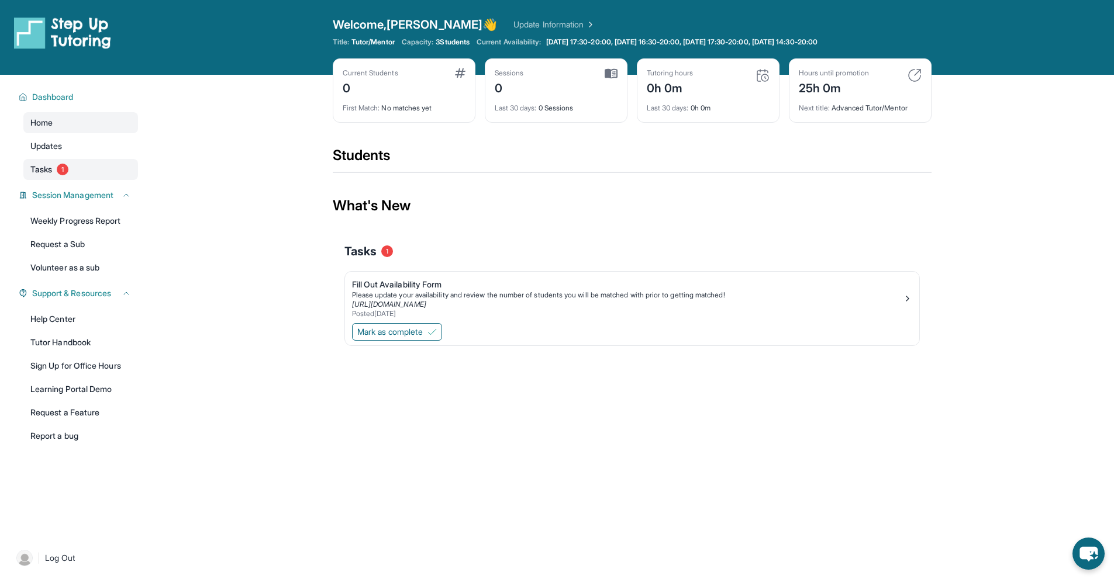 This screenshot has height=579, width=1114. What do you see at coordinates (397, 332) in the screenshot?
I see `button: Mark as complete` at bounding box center [397, 332].